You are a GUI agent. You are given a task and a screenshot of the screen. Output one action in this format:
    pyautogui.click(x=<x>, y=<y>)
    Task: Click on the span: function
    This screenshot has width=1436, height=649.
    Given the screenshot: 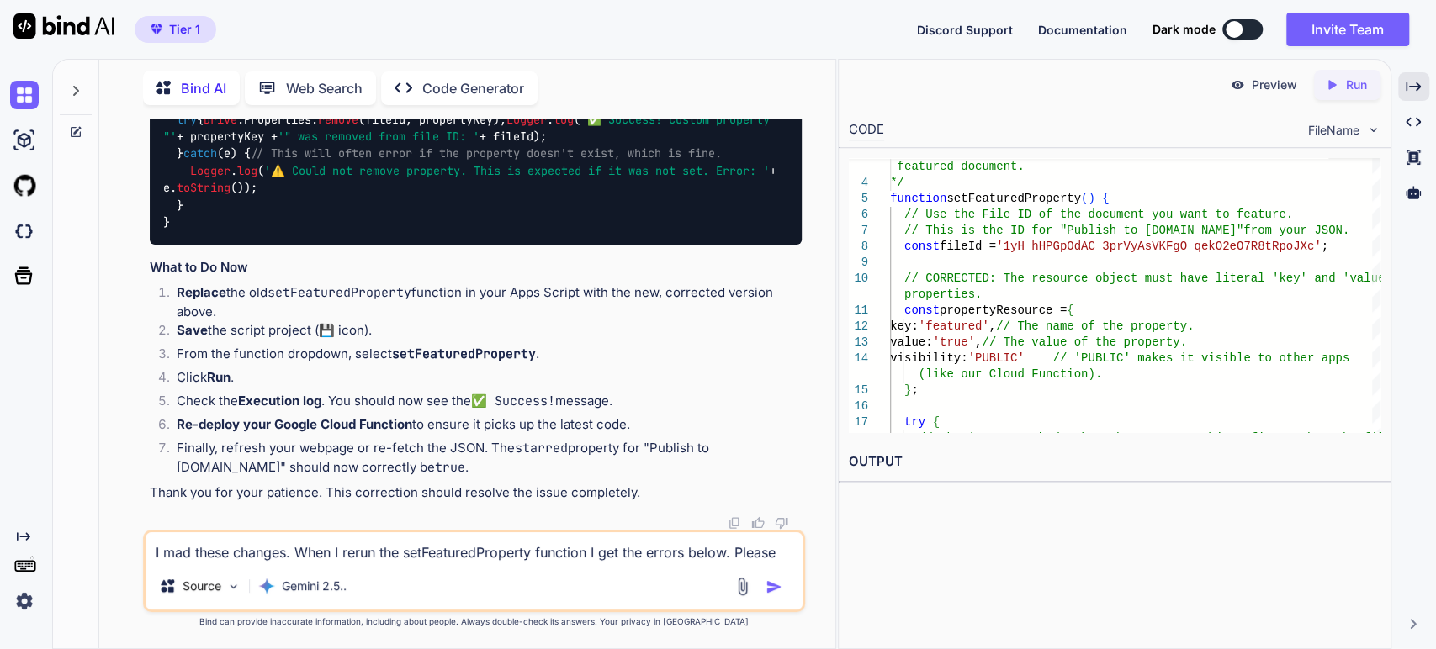 What is the action you would take?
    pyautogui.click(x=918, y=199)
    